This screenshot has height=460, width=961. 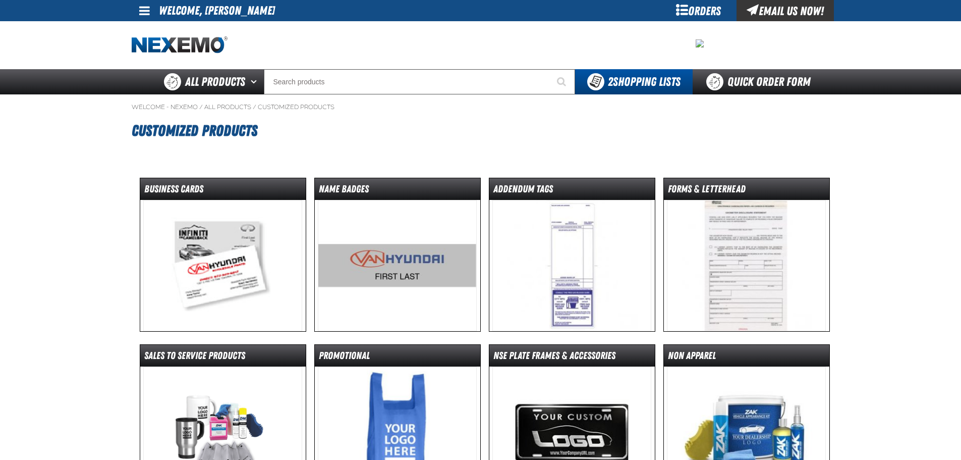 I want to click on dt: Sales to Service Products, so click(x=223, y=357).